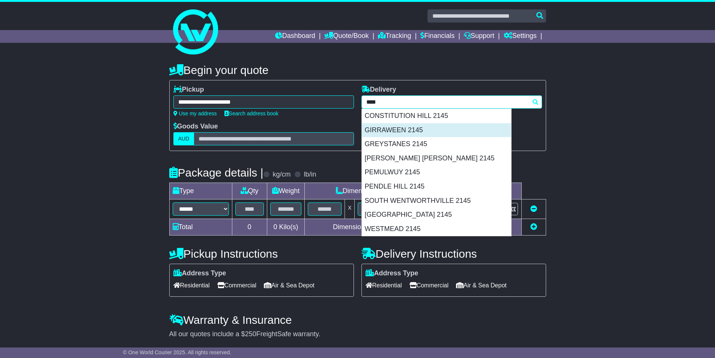  What do you see at coordinates (358, 320) in the screenshot?
I see `h4: Warranty & Insurance` at bounding box center [358, 320].